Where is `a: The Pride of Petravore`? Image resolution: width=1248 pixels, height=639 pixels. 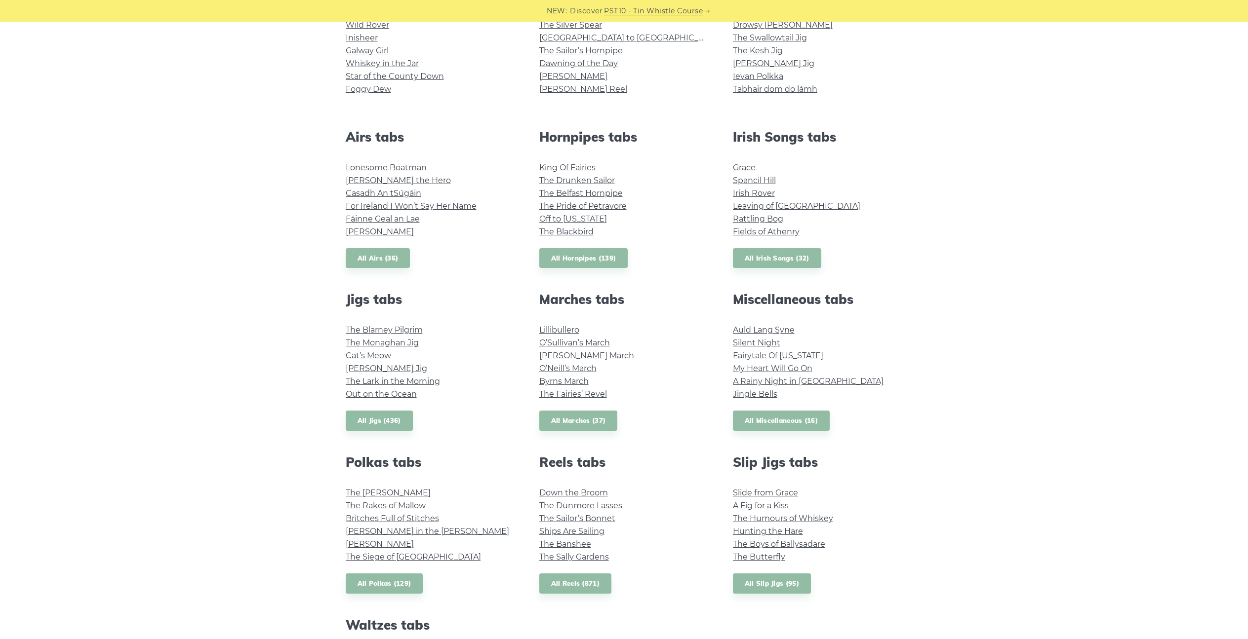 a: The Pride of Petravore is located at coordinates (583, 206).